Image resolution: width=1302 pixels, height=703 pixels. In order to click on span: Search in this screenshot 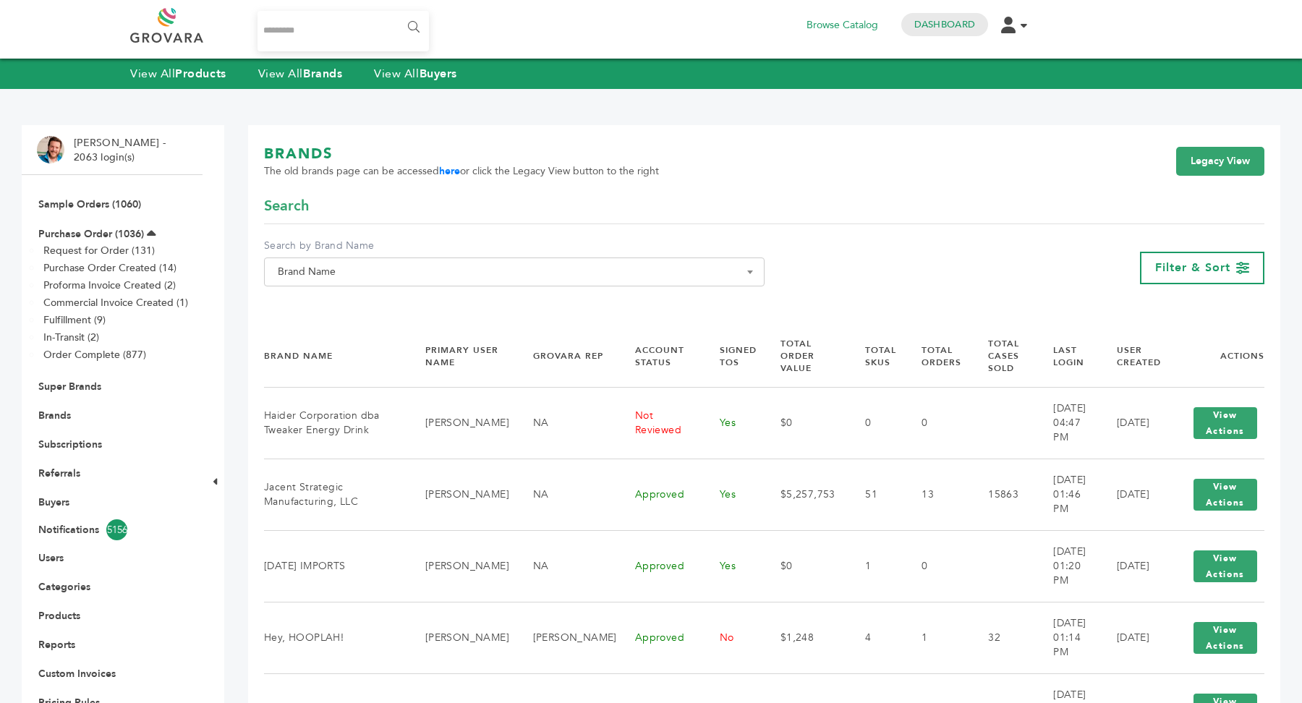, I will do `click(287, 206)`.